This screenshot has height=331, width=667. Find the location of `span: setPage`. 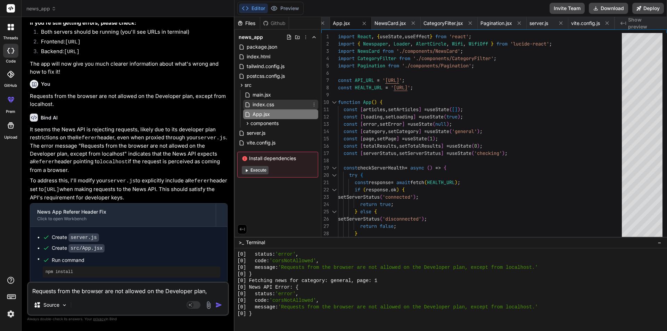

span: setPage is located at coordinates (387, 139).